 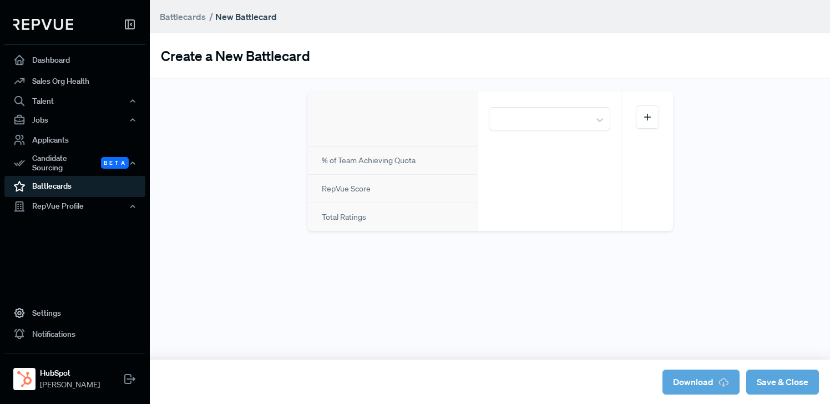 What do you see at coordinates (75, 334) in the screenshot?
I see `a: Notifications` at bounding box center [75, 334].